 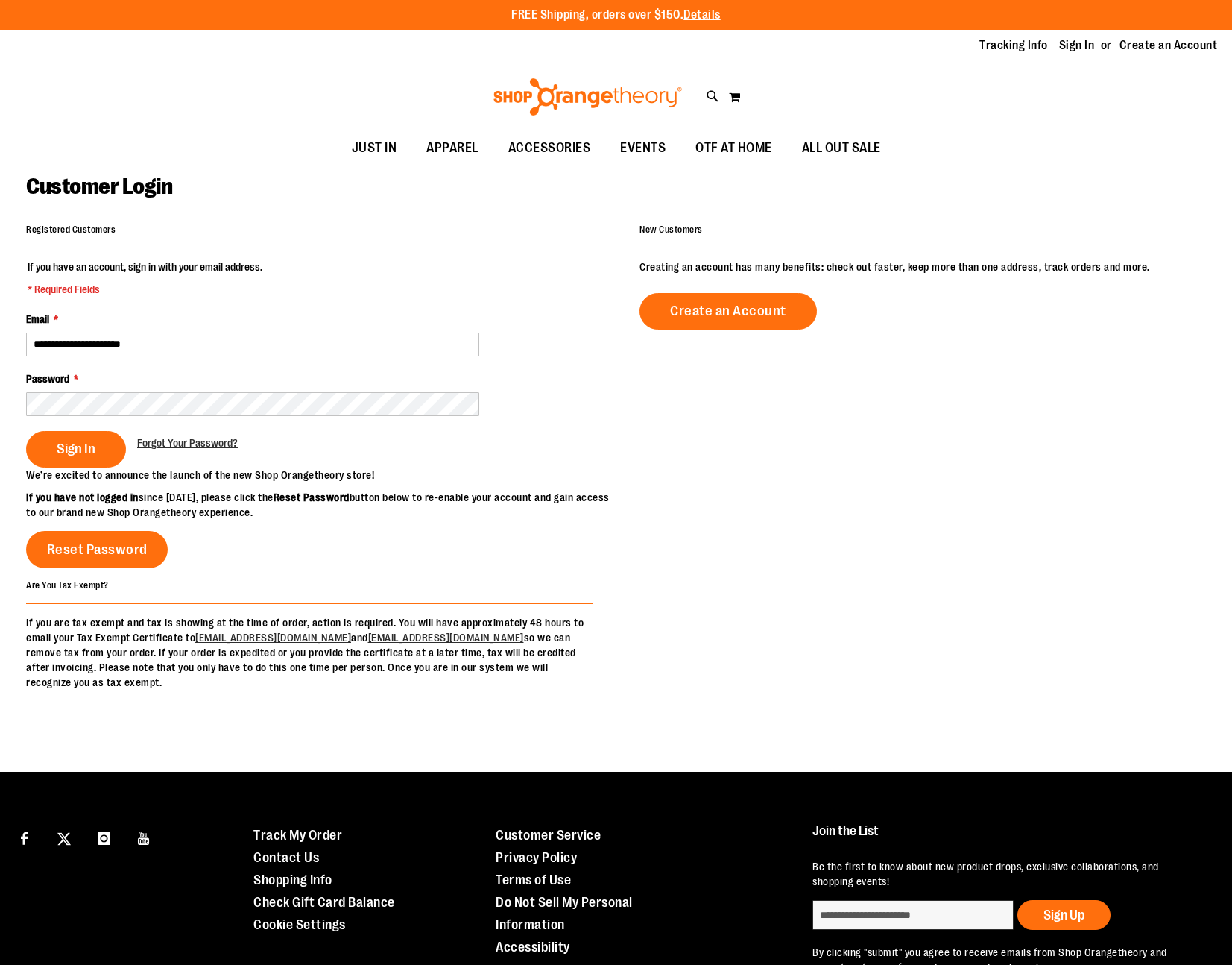 I want to click on a: Accessibility, so click(x=533, y=947).